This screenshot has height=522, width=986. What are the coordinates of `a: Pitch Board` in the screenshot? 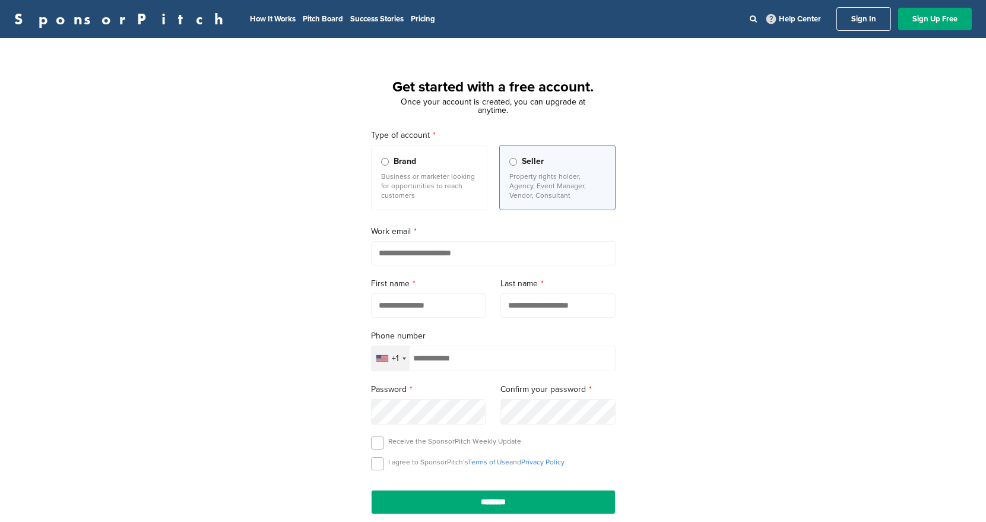 It's located at (323, 19).